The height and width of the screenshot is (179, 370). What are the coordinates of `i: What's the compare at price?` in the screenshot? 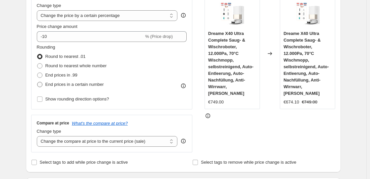 It's located at (100, 123).